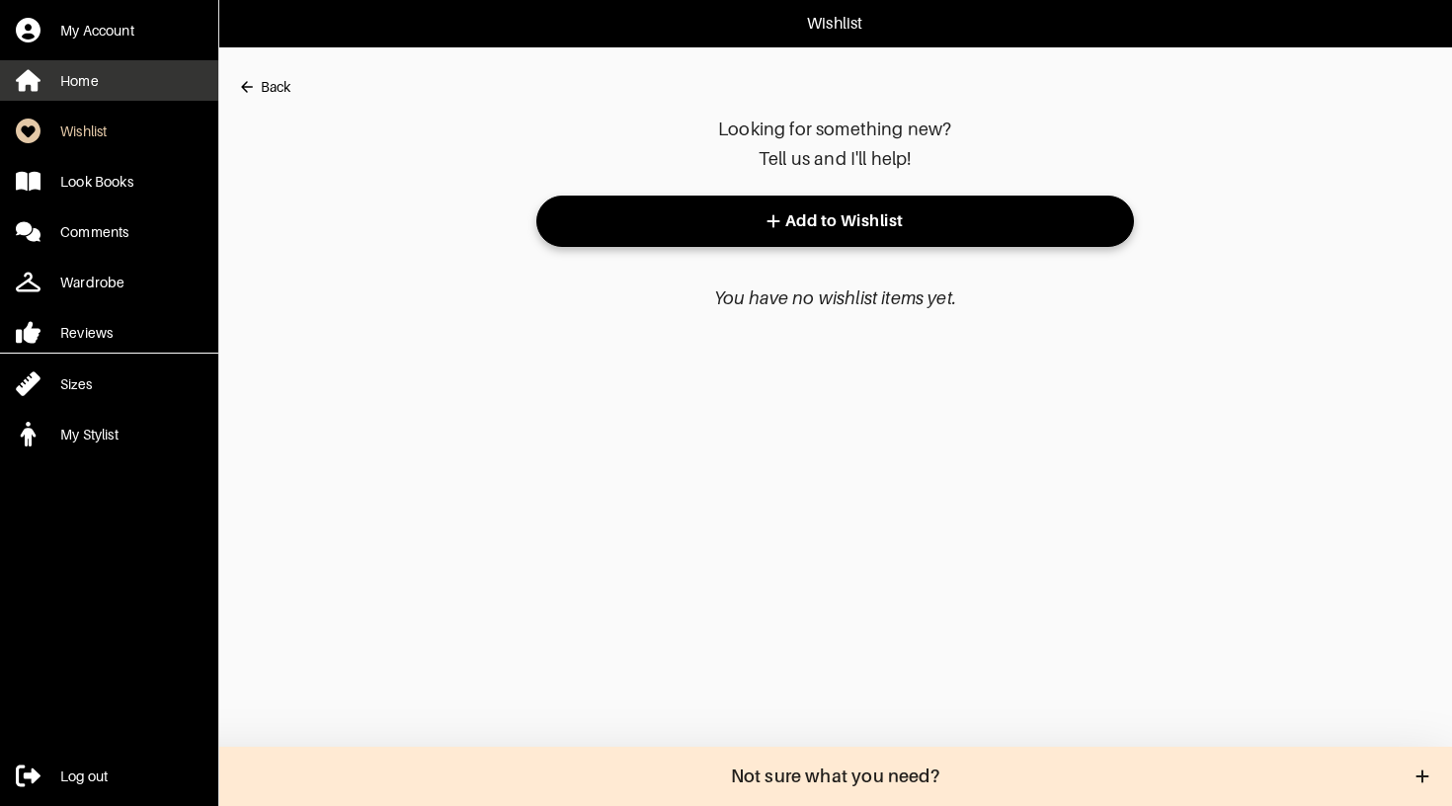  What do you see at coordinates (276, 87) in the screenshot?
I see `div: Back` at bounding box center [276, 87].